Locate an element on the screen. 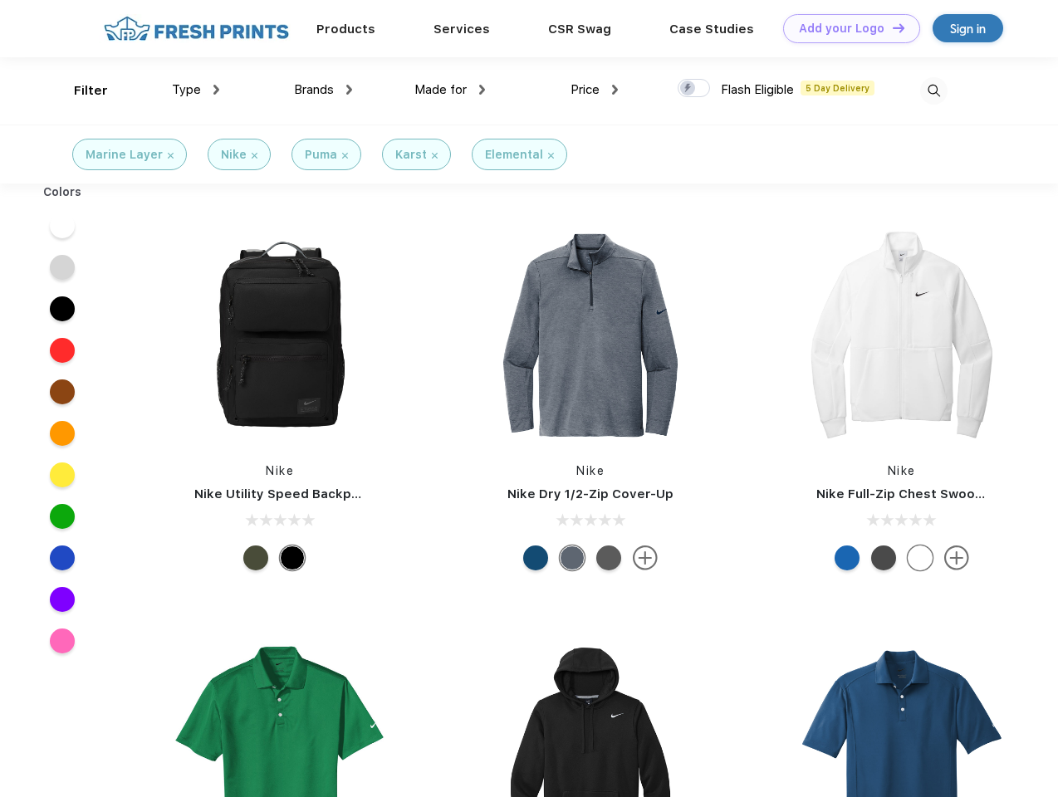 Image resolution: width=1058 pixels, height=797 pixels. a: Sign in is located at coordinates (967, 28).